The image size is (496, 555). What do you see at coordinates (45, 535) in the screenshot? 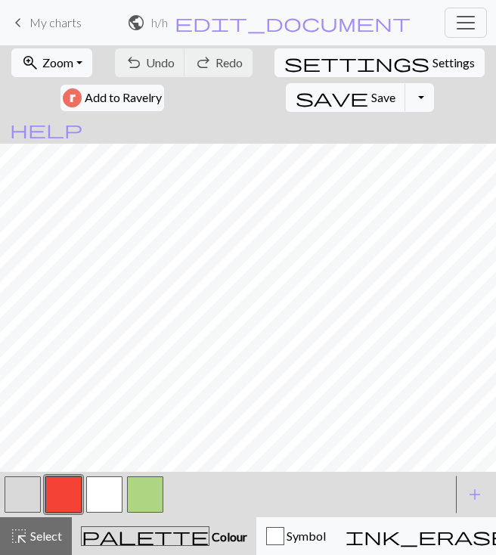
I see `span: Select` at bounding box center [45, 535].